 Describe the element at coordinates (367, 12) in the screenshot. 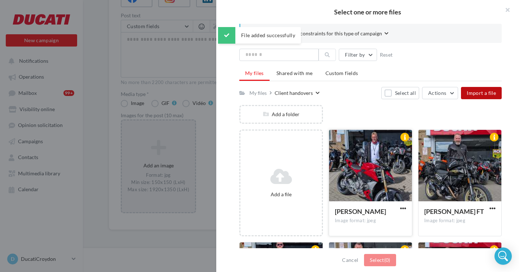

I see `h2: Select one or more files` at that location.